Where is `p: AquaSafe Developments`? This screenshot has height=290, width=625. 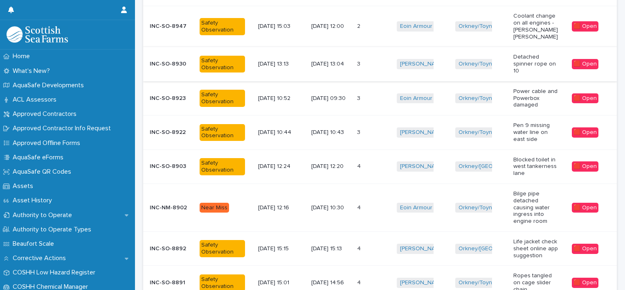
p: AquaSafe Developments is located at coordinates (50, 85).